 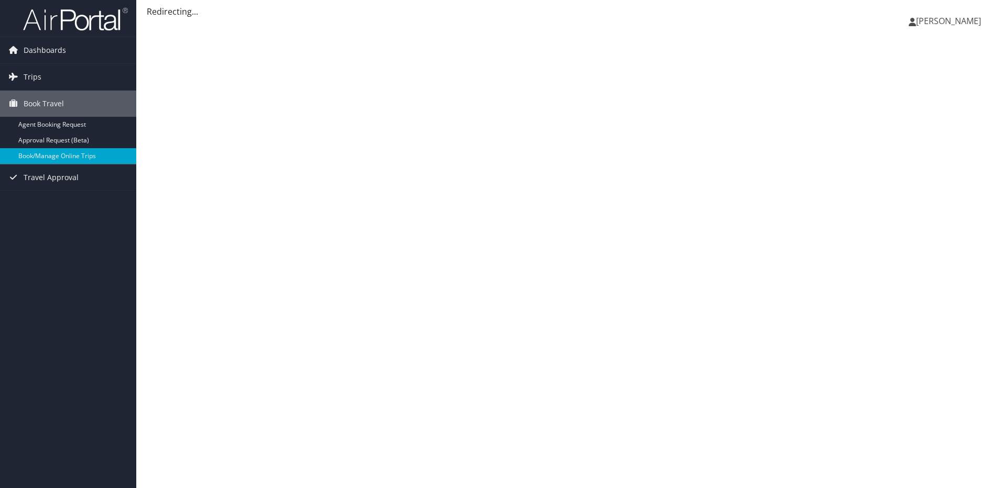 What do you see at coordinates (43, 104) in the screenshot?
I see `span: Book Travel` at bounding box center [43, 104].